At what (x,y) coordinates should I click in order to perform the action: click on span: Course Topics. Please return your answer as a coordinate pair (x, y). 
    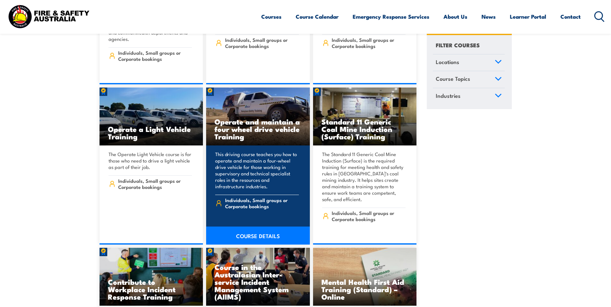
    Looking at the image, I should click on (453, 79).